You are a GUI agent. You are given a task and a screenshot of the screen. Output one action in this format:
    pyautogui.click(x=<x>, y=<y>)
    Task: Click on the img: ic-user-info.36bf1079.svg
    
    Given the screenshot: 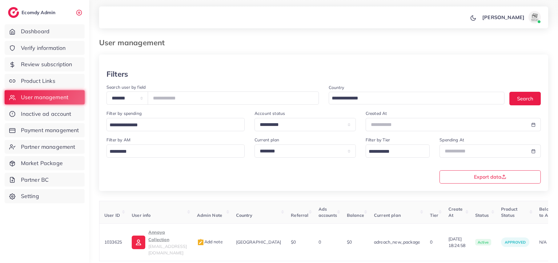 What is the action you would take?
    pyautogui.click(x=139, y=242)
    